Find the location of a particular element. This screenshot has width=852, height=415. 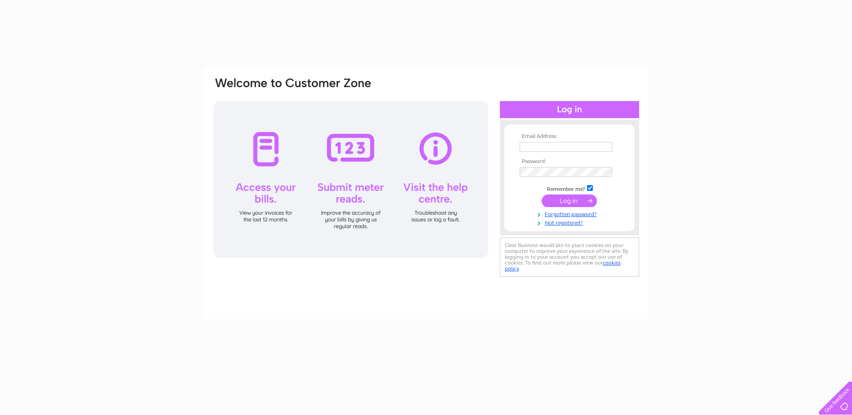

a: Not registered? is located at coordinates (570, 222).